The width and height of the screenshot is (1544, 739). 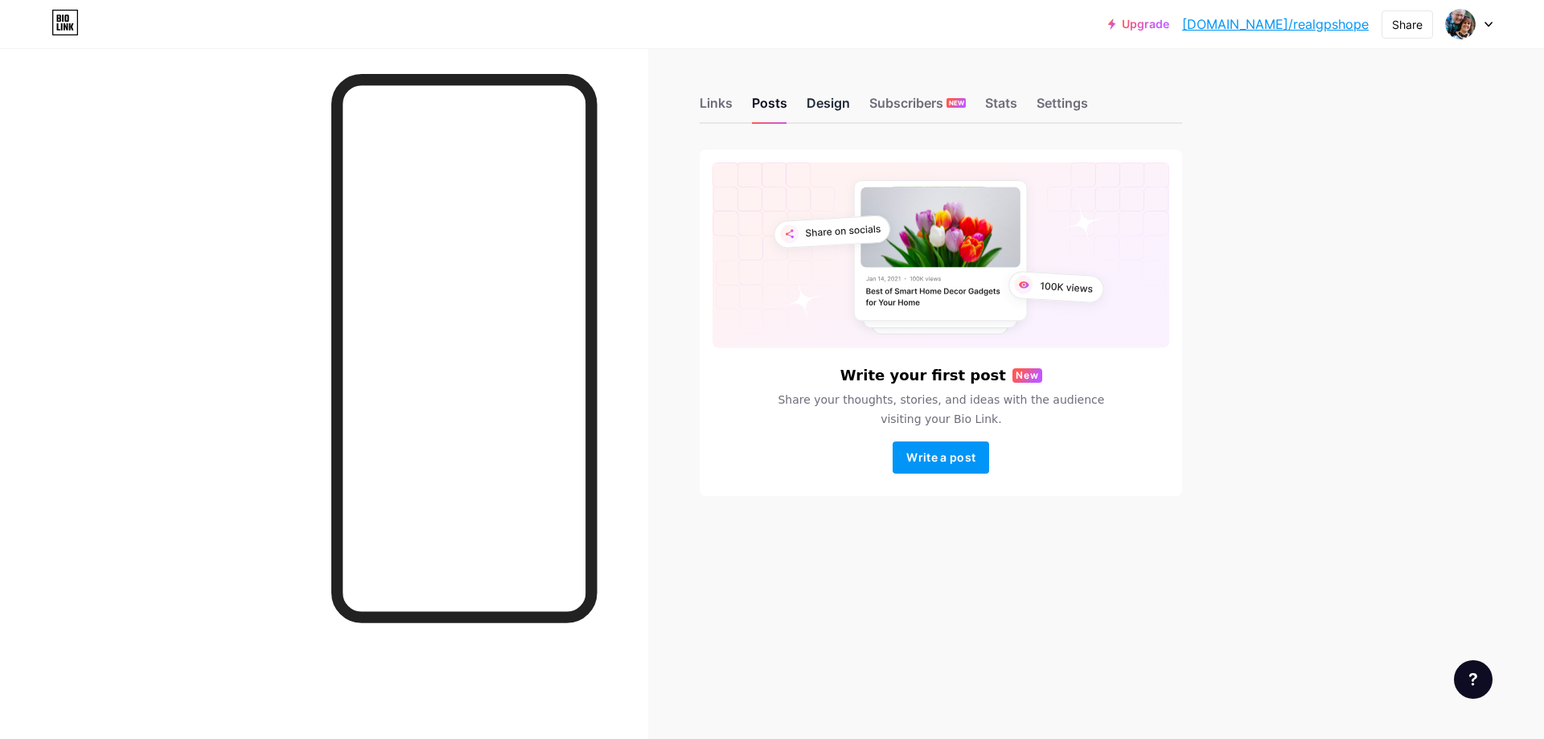 What do you see at coordinates (1407, 24) in the screenshot?
I see `div: Share` at bounding box center [1407, 24].